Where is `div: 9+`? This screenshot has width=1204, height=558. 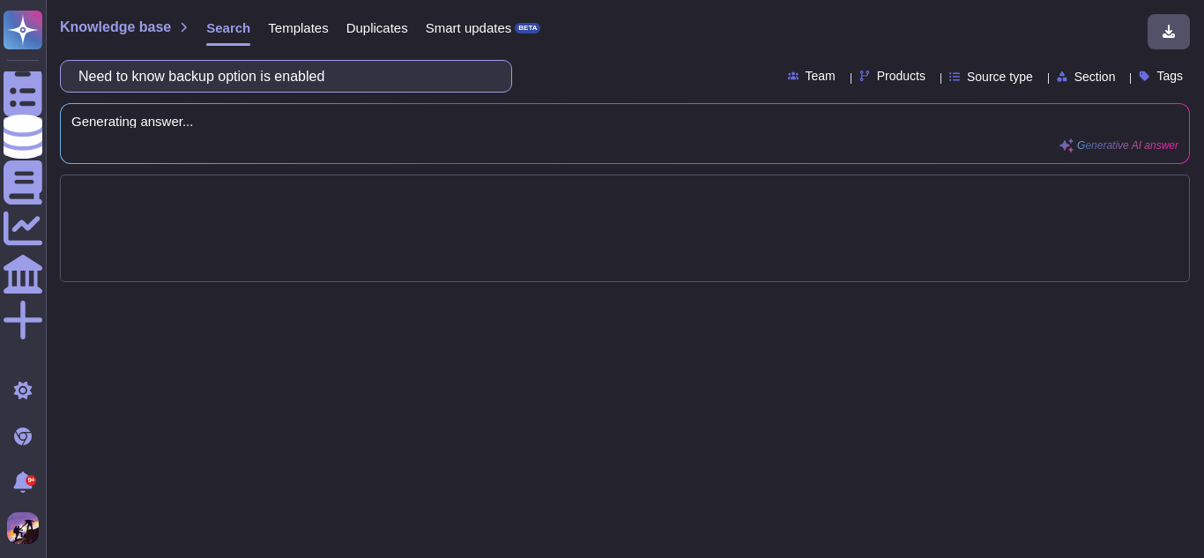
div: 9+ is located at coordinates (31, 480).